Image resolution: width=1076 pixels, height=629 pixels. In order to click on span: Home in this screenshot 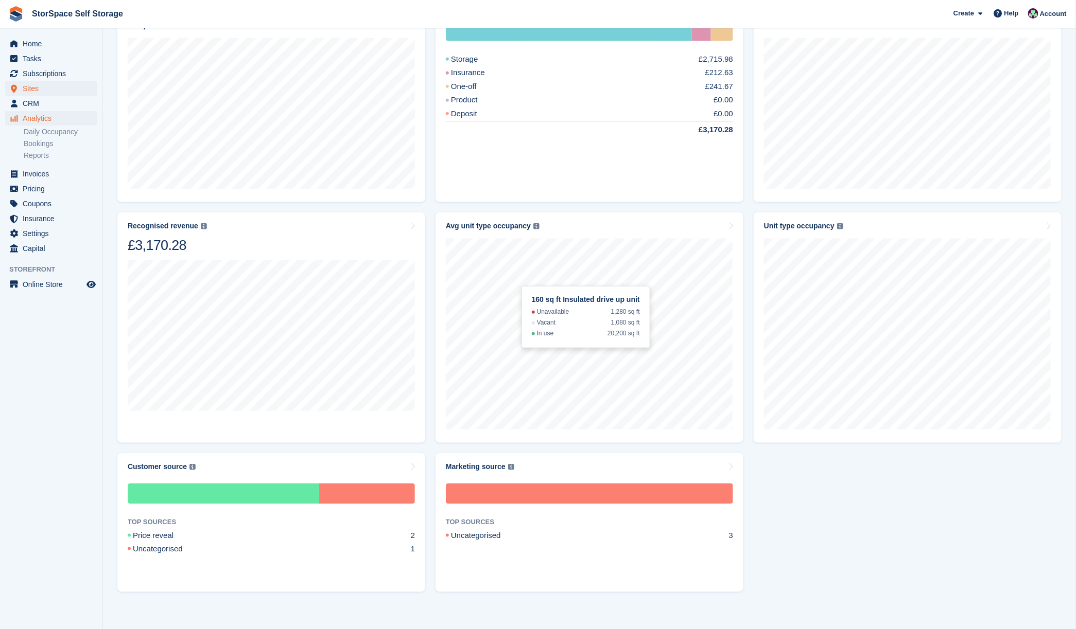, I will do `click(54, 44)`.